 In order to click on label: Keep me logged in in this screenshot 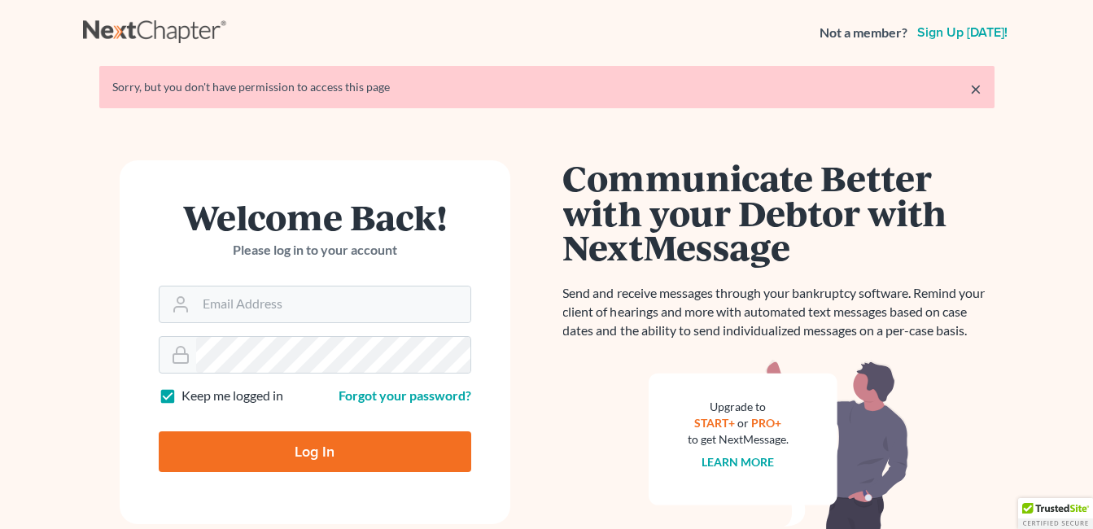, I will do `click(232, 396)`.